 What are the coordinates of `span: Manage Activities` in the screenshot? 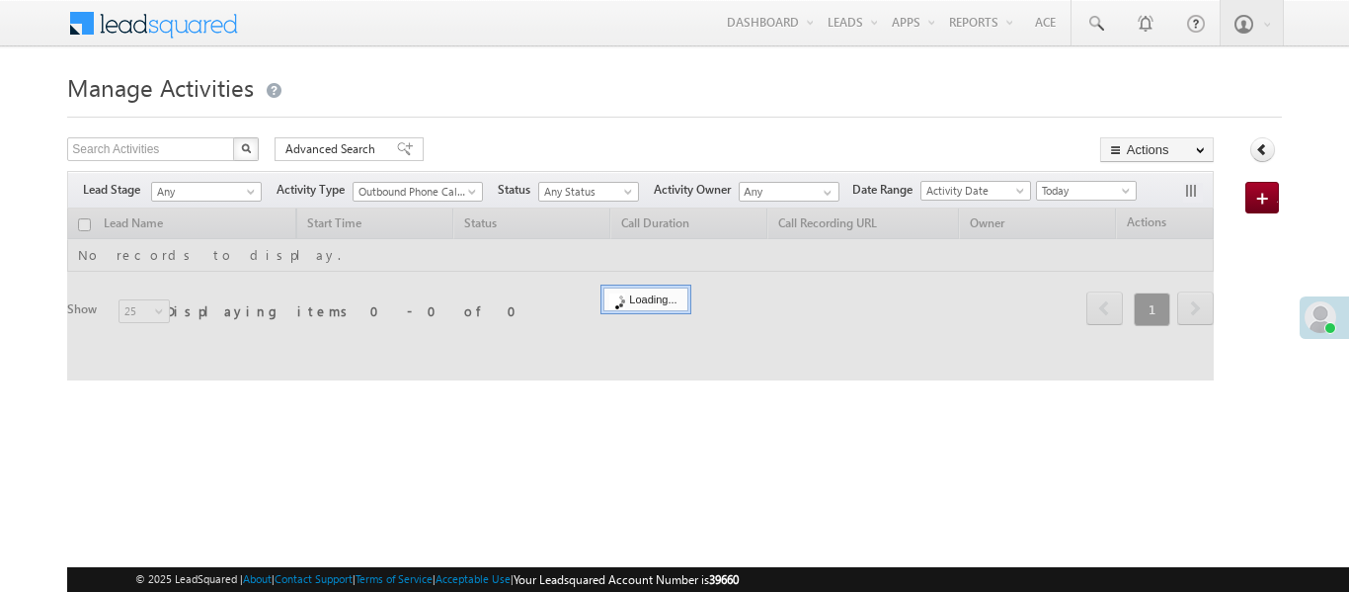 It's located at (160, 87).